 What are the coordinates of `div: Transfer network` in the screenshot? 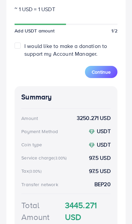 It's located at (39, 184).